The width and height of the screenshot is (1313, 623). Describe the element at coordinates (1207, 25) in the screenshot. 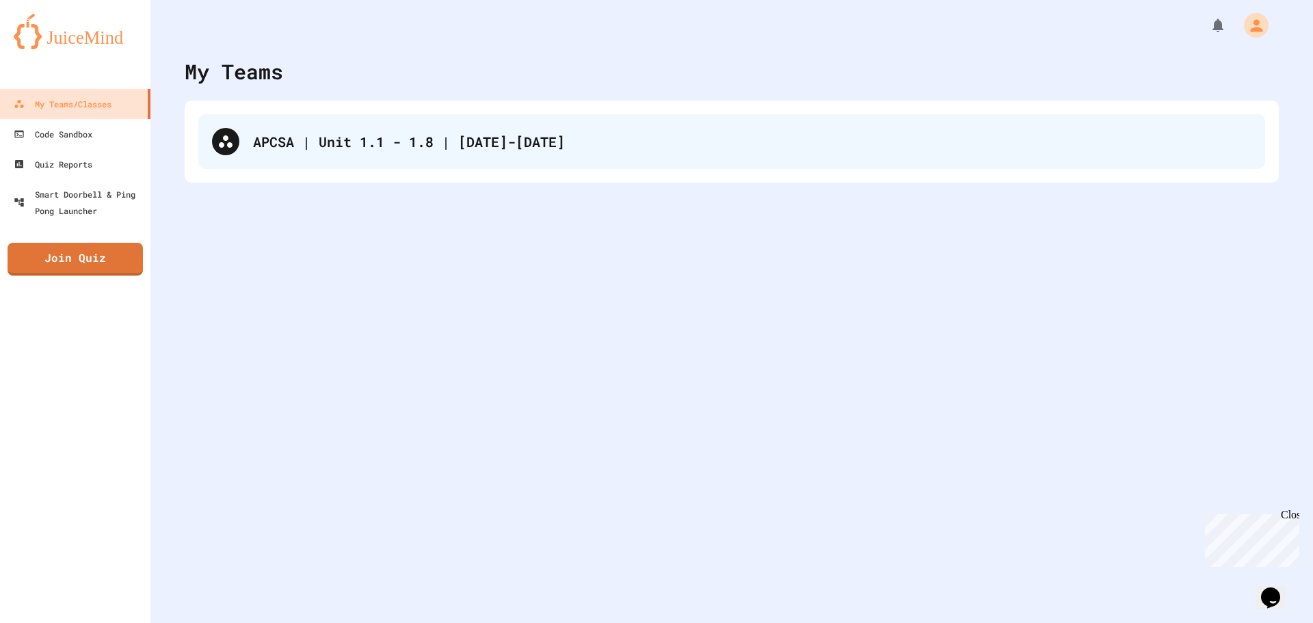

I see `div: My Notifications` at that location.